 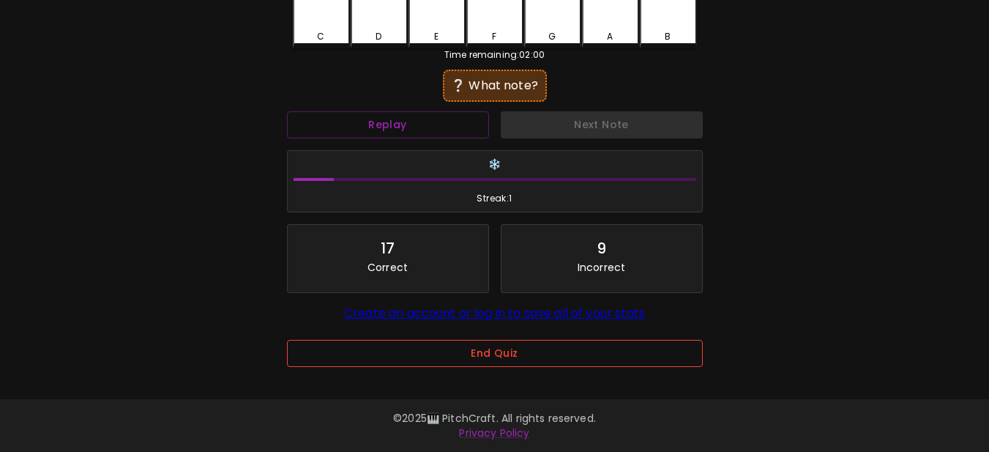 What do you see at coordinates (387, 248) in the screenshot?
I see `div: 17` at bounding box center [387, 248].